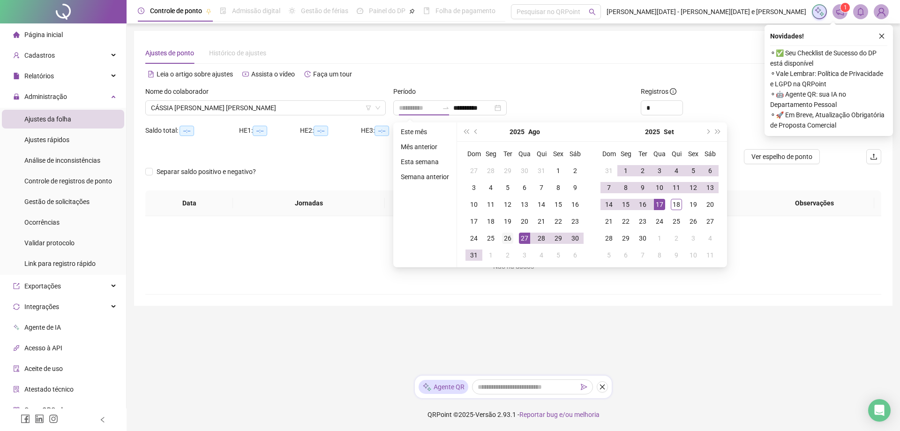 The height and width of the screenshot is (431, 900). What do you see at coordinates (256, 11) in the screenshot?
I see `span: Admissão digital` at bounding box center [256, 11].